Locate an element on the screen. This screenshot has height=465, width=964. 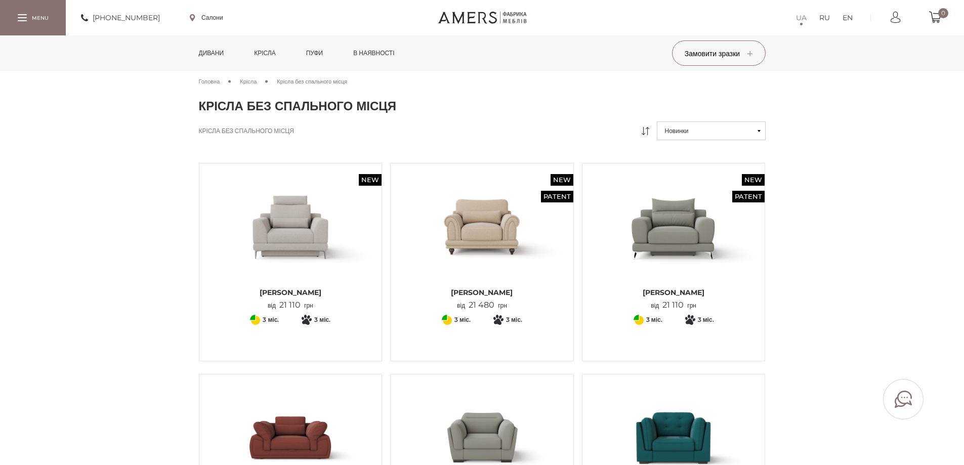
button: Новинки is located at coordinates (711, 131).